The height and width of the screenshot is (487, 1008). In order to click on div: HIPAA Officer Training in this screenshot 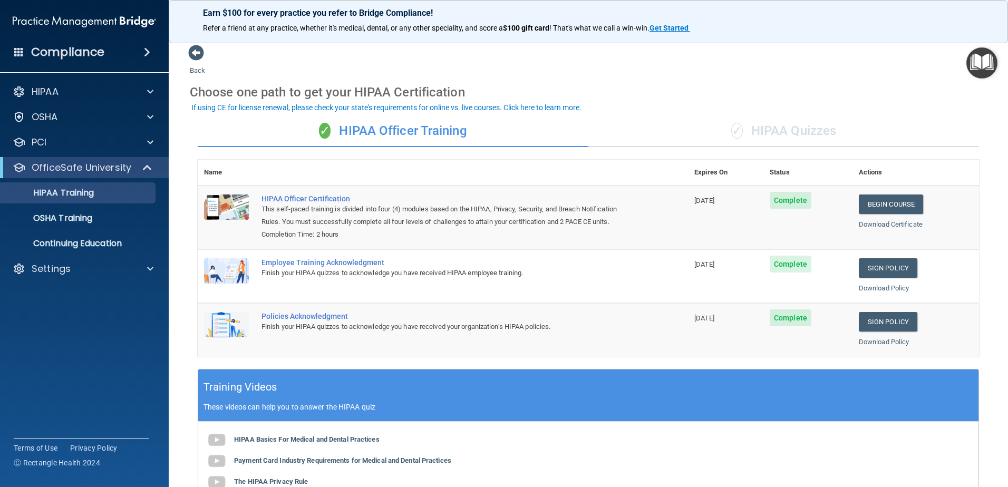, I will do `click(393, 131)`.